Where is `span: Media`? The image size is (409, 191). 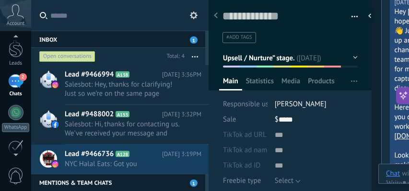 span: Media is located at coordinates (290, 83).